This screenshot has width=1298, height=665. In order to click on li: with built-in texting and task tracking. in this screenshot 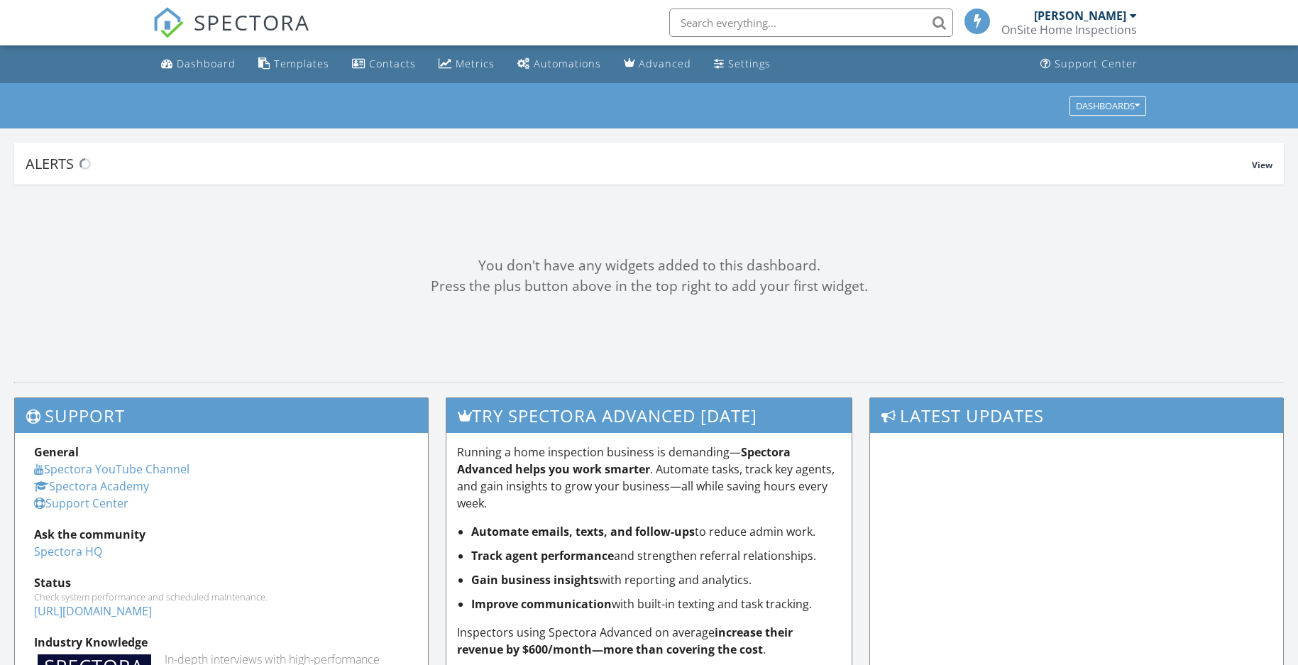, I will do `click(656, 604)`.